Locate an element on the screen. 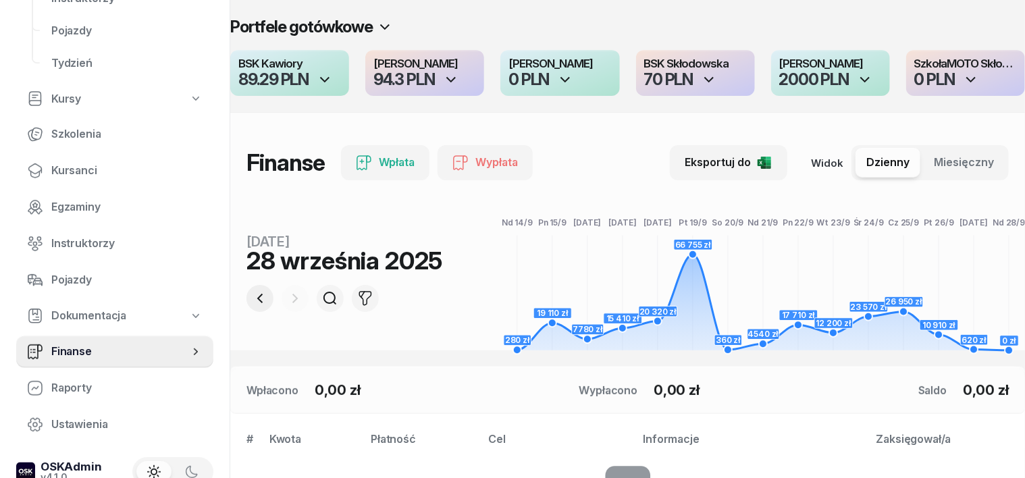 Image resolution: width=1025 pixels, height=478 pixels. button: Wypłata is located at coordinates (485, 163).